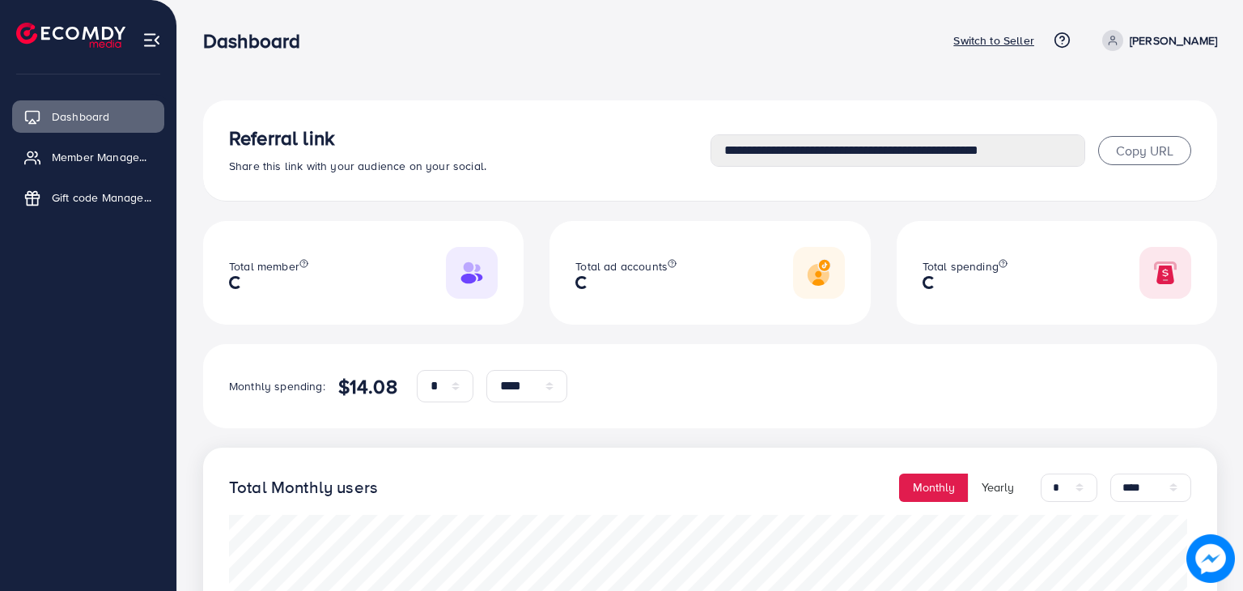 The image size is (1243, 591). Describe the element at coordinates (151, 40) in the screenshot. I see `img: menu` at that location.